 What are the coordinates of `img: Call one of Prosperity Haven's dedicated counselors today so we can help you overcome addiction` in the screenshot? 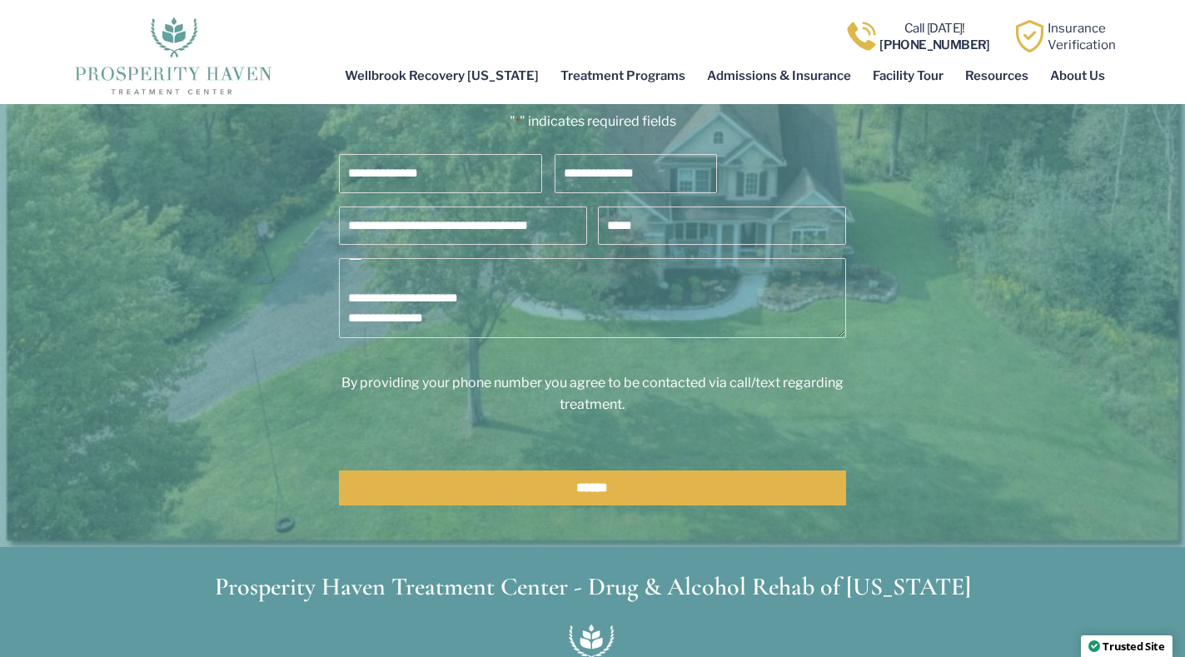 It's located at (861, 36).